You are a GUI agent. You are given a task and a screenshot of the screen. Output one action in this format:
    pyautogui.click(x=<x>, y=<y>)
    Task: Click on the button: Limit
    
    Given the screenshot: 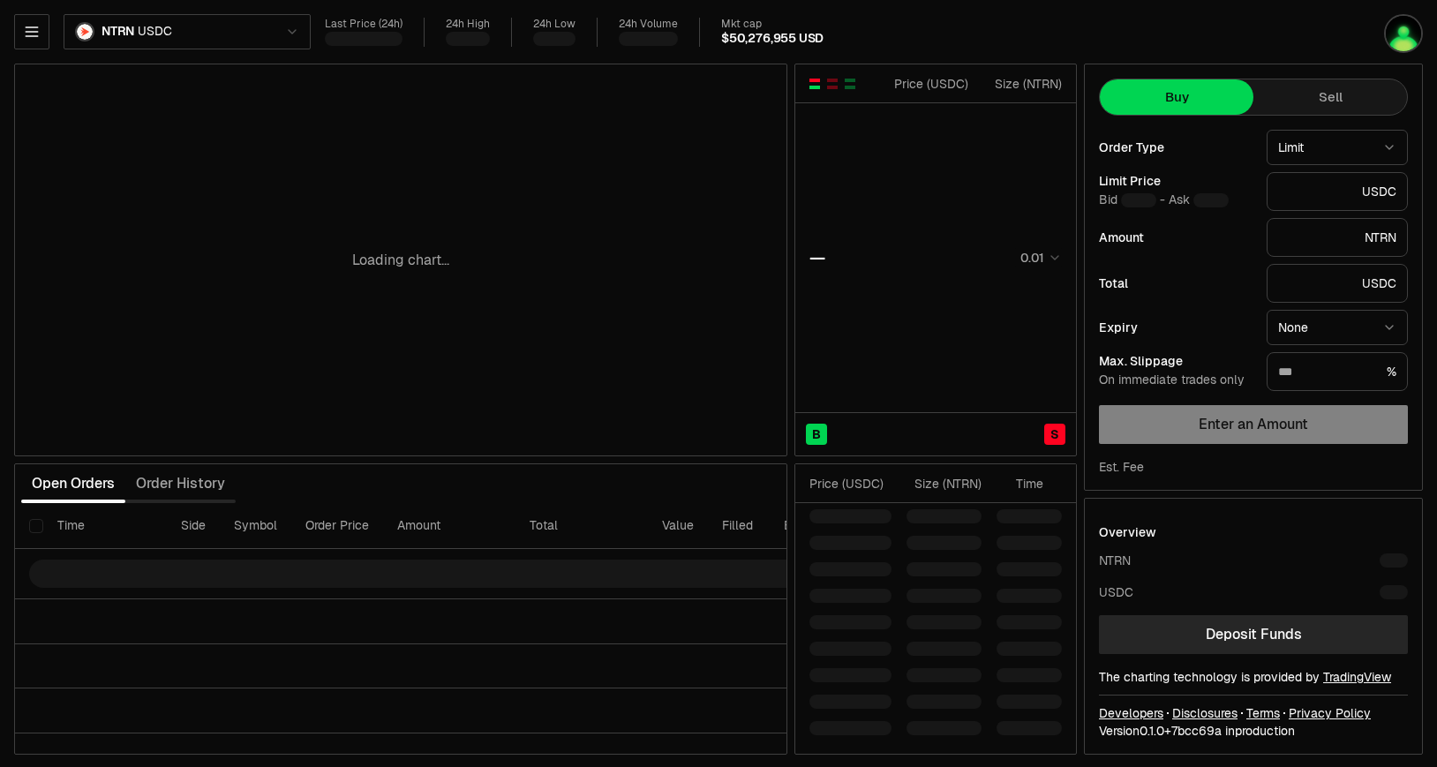 What is the action you would take?
    pyautogui.click(x=1337, y=147)
    